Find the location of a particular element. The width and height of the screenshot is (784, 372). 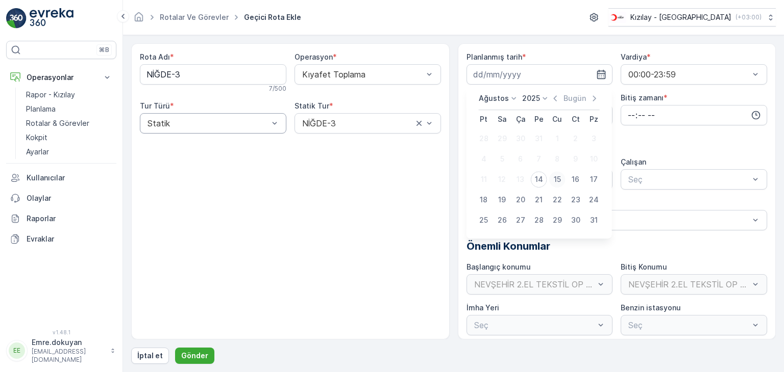

div: 20 is located at coordinates (520, 200).